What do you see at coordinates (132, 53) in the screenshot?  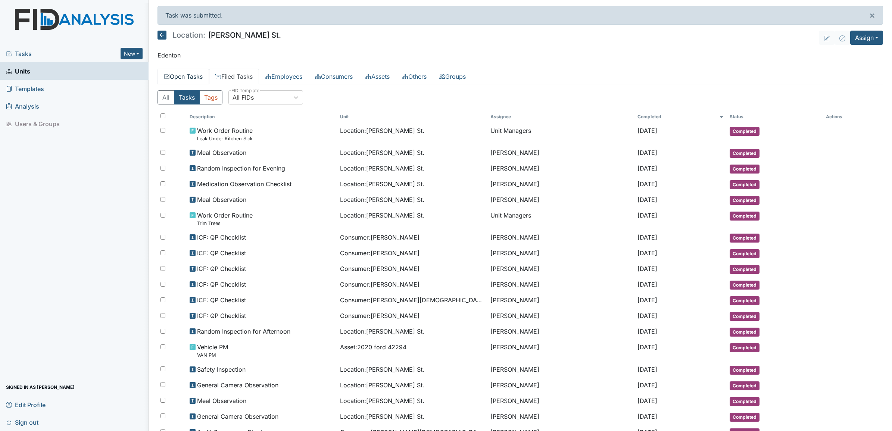 I see `button: New` at bounding box center [132, 53].